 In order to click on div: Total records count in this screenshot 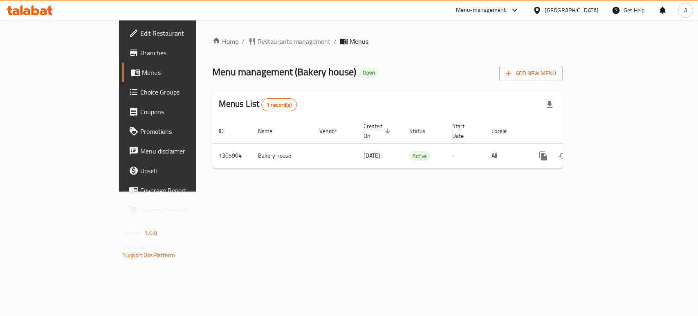, I will do `click(279, 105)`.